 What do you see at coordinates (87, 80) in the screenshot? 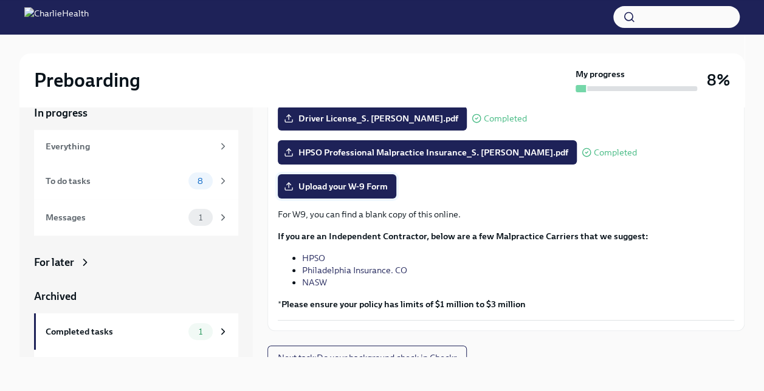
I see `h2: Preboarding` at bounding box center [87, 80].